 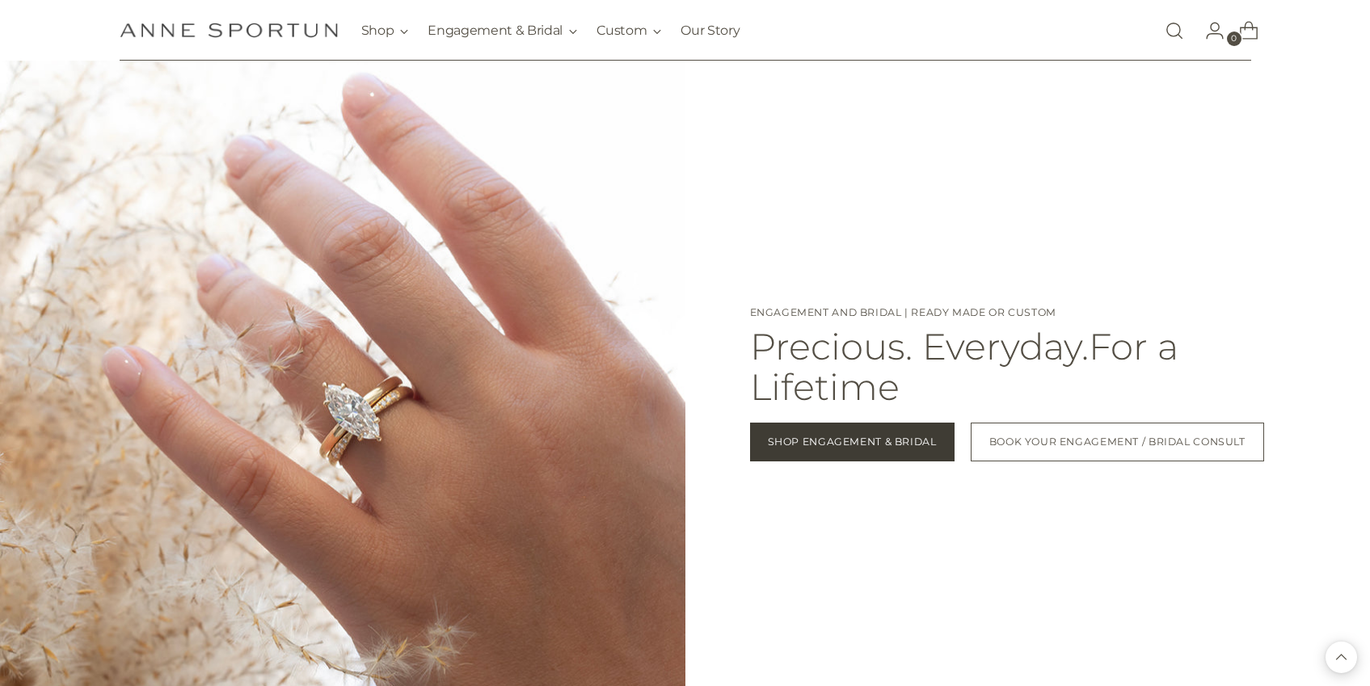 I want to click on a: Open cart modal, so click(x=1242, y=31).